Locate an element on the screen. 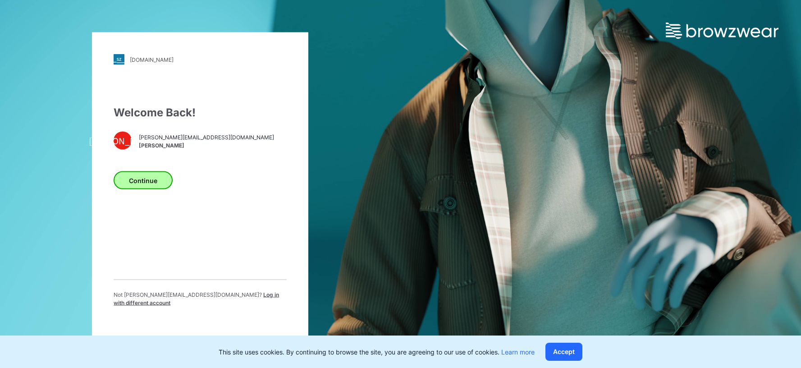 The width and height of the screenshot is (801, 368). img: browzwear-logo.e42bd6dac1945053ebaf764b6aa21510.svg is located at coordinates (722, 31).